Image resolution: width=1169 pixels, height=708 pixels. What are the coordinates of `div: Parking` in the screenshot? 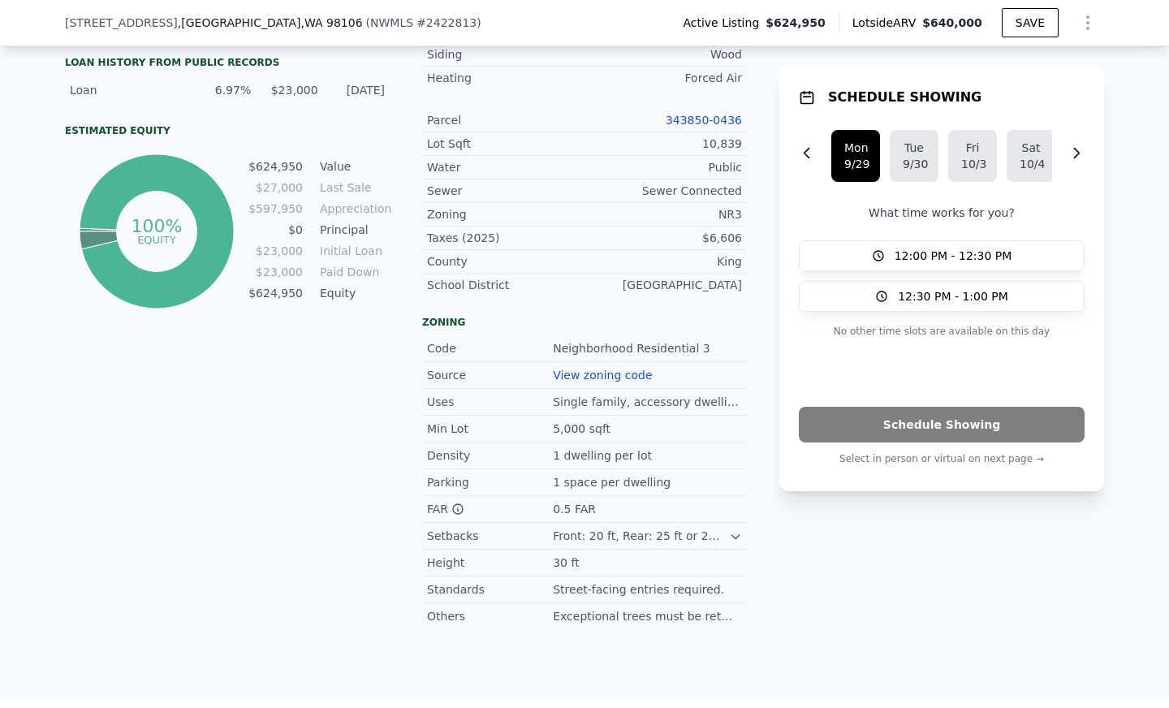 It's located at (489, 482).